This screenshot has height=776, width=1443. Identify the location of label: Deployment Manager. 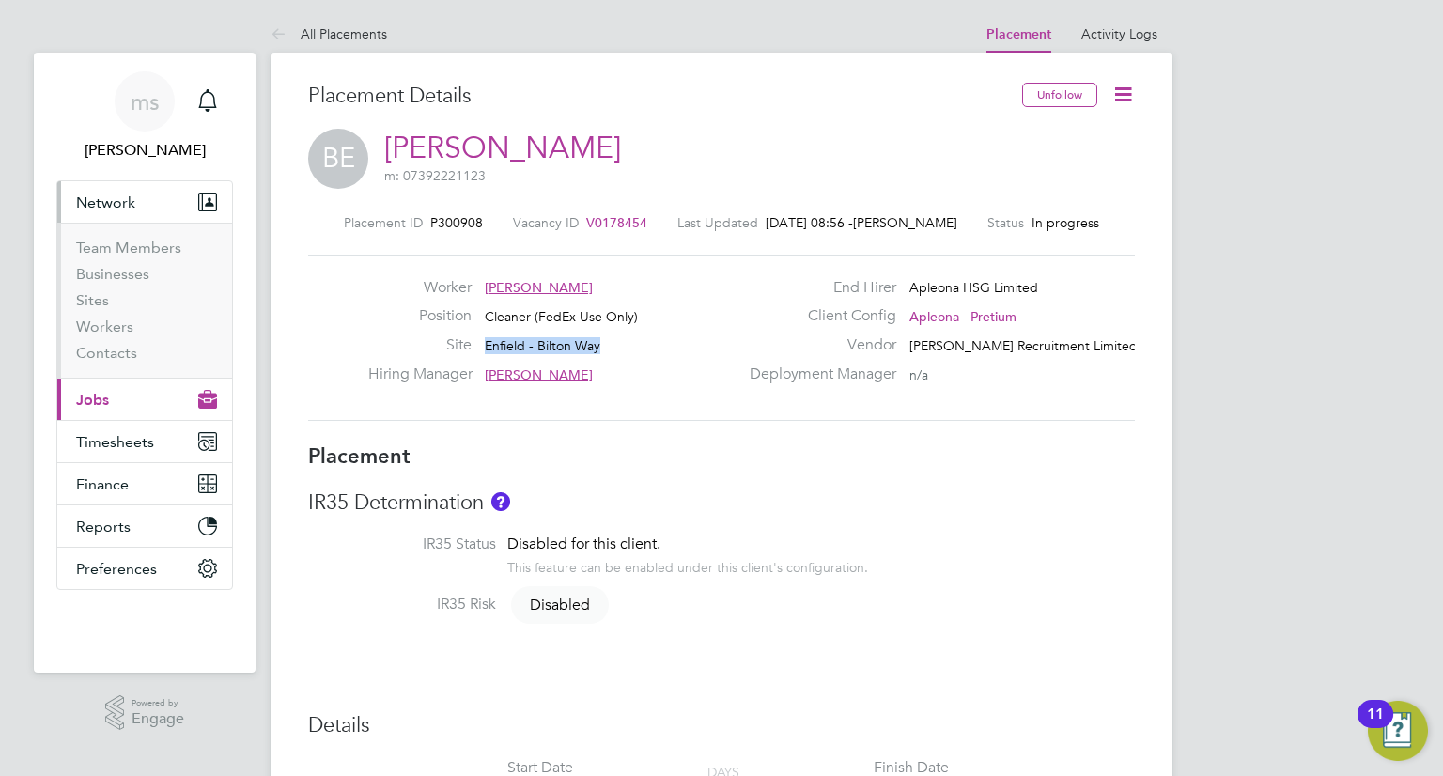
(817, 374).